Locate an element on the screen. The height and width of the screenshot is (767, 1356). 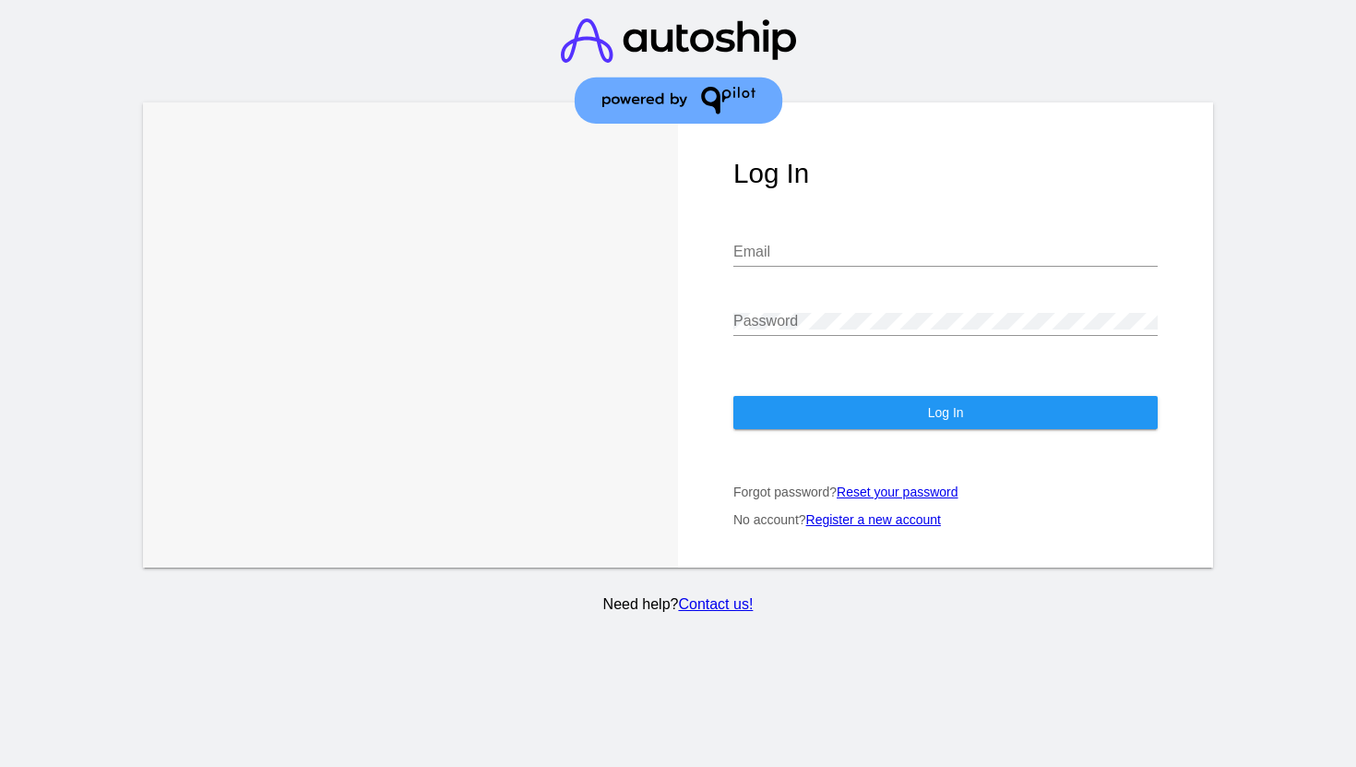
p: Need help? is located at coordinates (678, 604).